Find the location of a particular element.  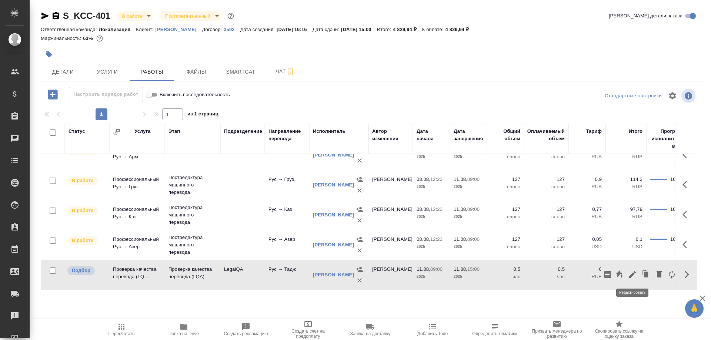

div: Направление перевода is located at coordinates (287, 135).